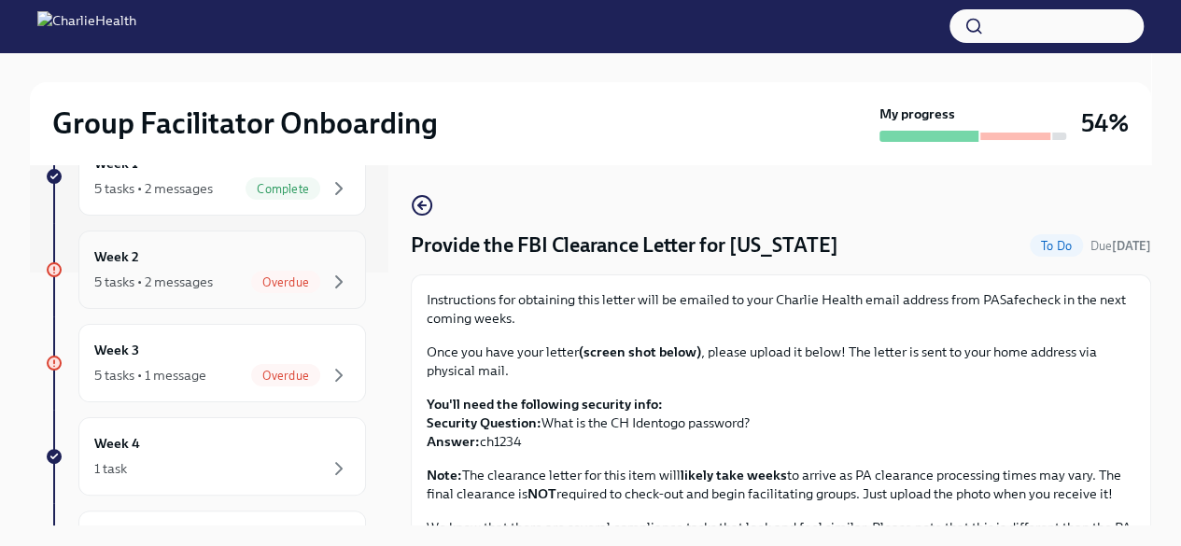 This screenshot has height=546, width=1181. I want to click on a: Week 15 tasks • 2 messagesComplete, so click(205, 176).